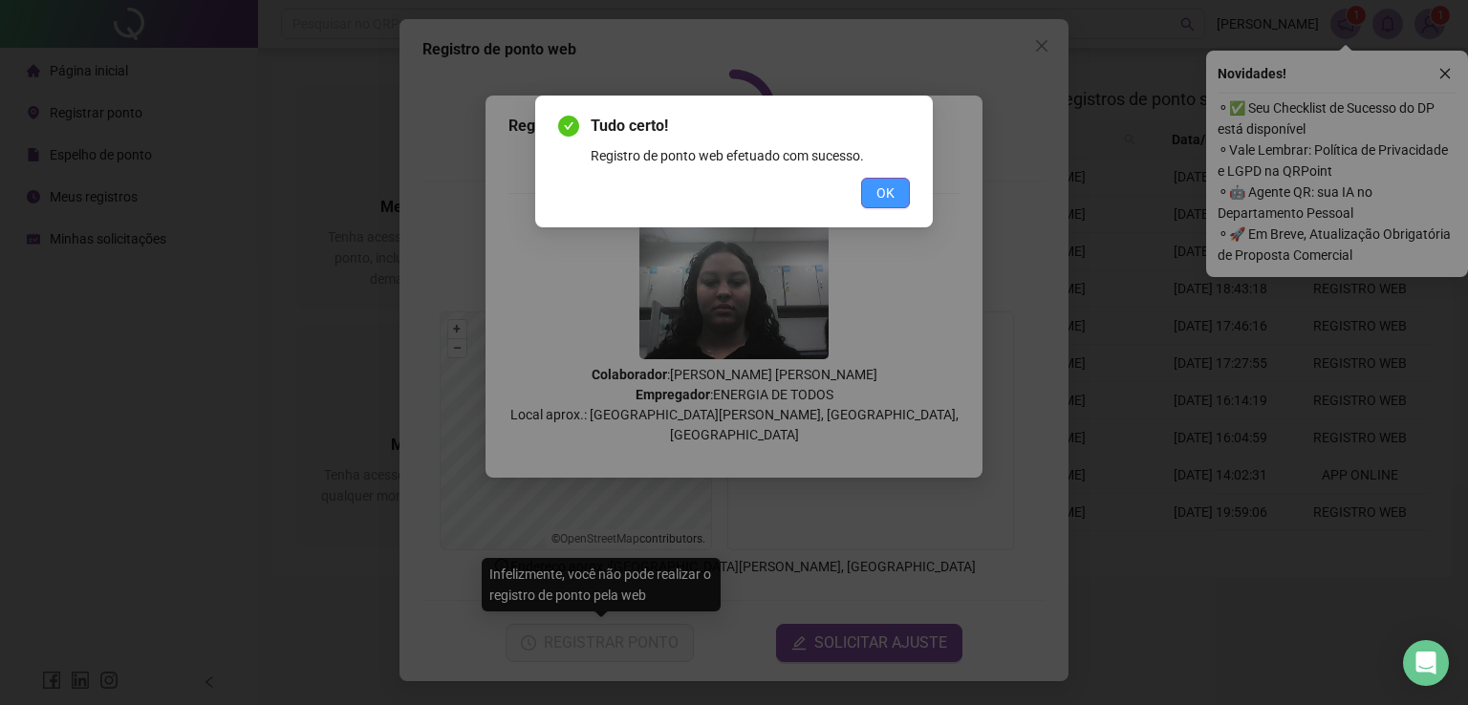 The width and height of the screenshot is (1468, 705). Describe the element at coordinates (1426, 663) in the screenshot. I see `div: Open Intercom Messenger` at that location.